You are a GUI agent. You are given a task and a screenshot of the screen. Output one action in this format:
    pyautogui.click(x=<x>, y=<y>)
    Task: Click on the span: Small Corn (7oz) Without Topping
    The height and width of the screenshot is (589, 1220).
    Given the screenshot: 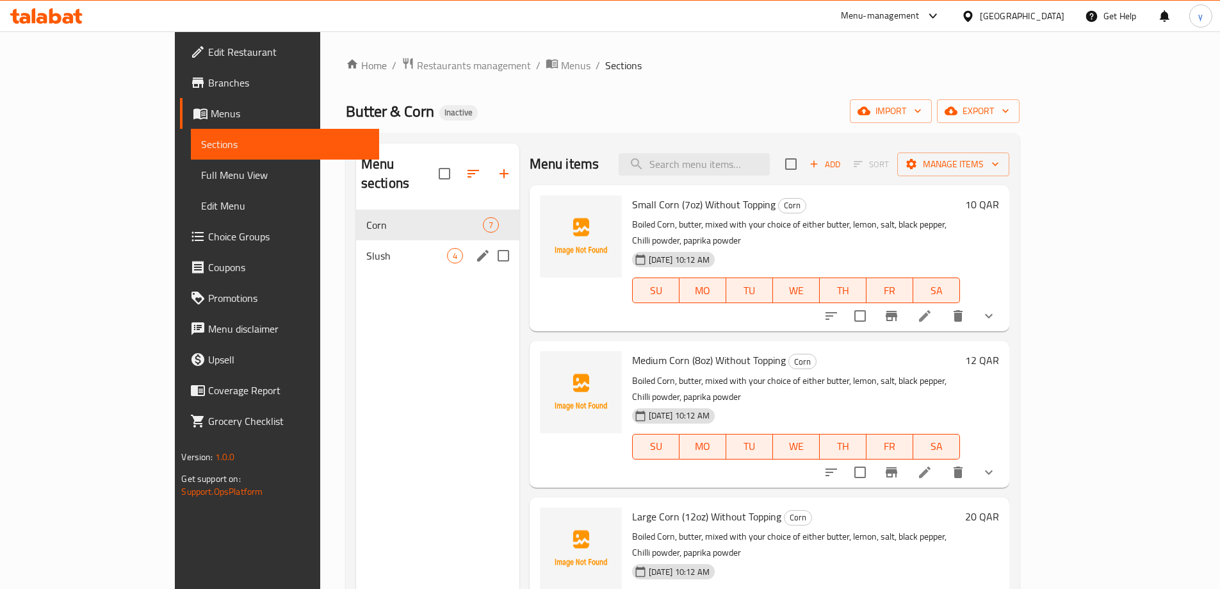 What is the action you would take?
    pyautogui.click(x=704, y=204)
    